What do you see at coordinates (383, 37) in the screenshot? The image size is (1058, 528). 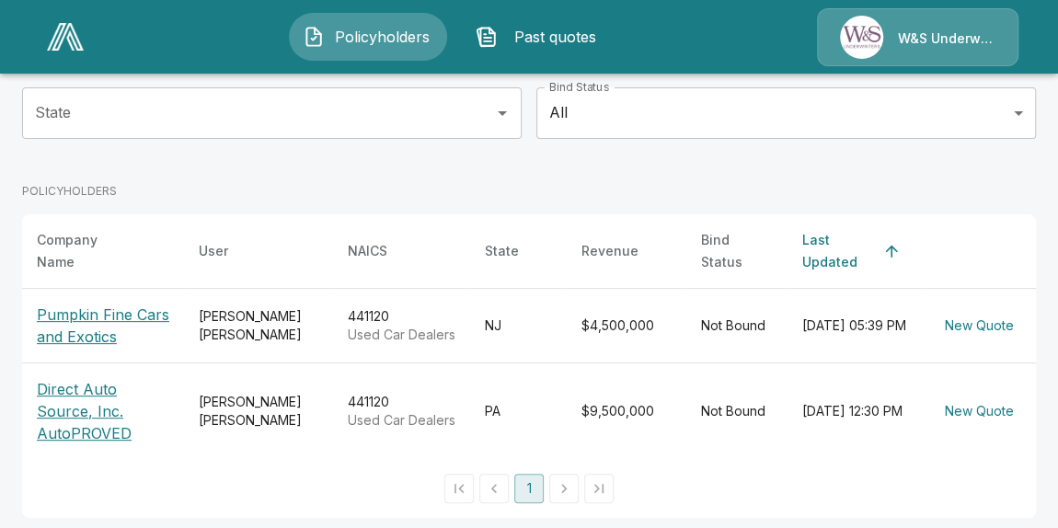 I see `span: Policyholders` at bounding box center [383, 37].